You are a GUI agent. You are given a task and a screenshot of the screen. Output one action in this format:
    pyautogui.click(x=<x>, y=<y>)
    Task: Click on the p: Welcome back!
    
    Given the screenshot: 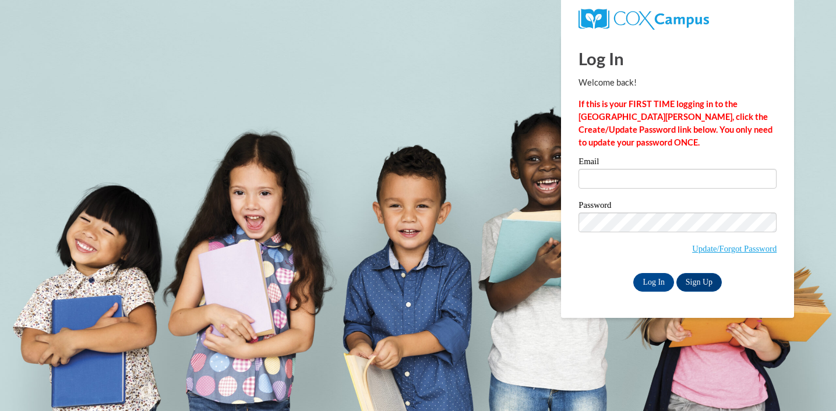 What is the action you would take?
    pyautogui.click(x=677, y=83)
    